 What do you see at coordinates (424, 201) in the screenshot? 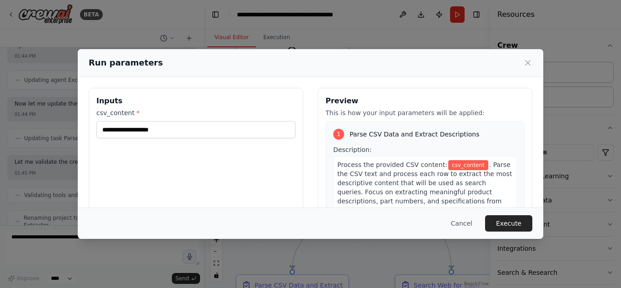
I see `span: . Parse the CSV text and process each row to extract the most descriptive content that will be us...` at bounding box center [424, 201].